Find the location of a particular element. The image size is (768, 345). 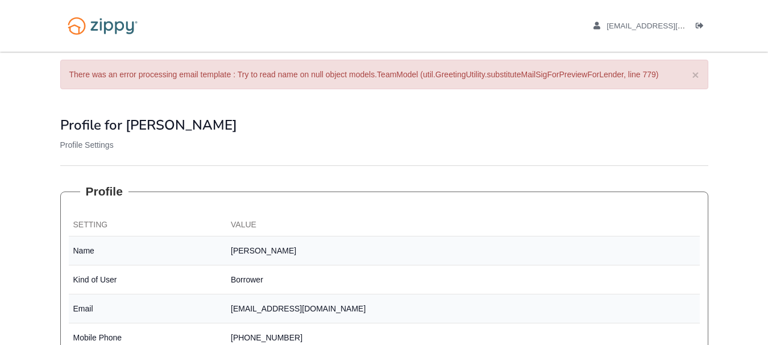

th: Setting is located at coordinates (148, 225).